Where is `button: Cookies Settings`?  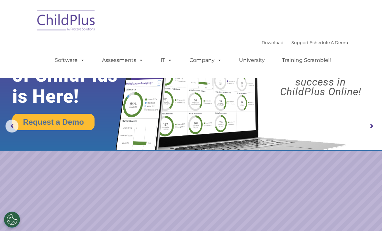 button: Cookies Settings is located at coordinates (12, 219).